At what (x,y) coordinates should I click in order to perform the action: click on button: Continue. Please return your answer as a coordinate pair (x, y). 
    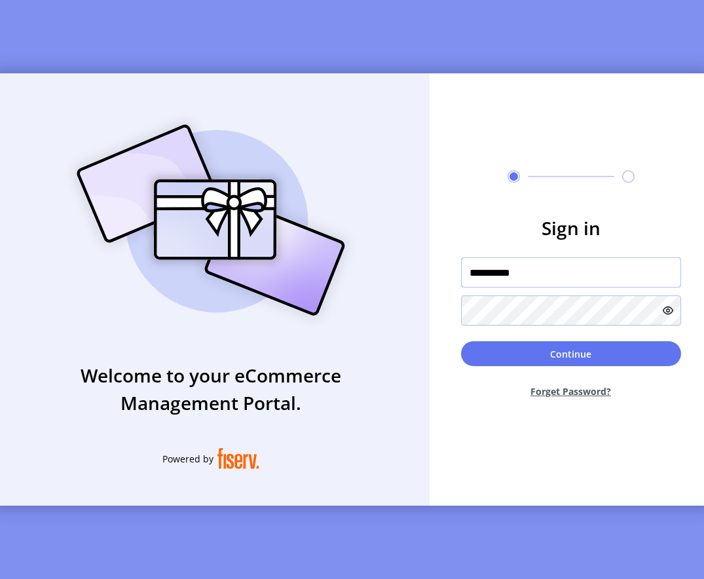
    Looking at the image, I should click on (571, 354).